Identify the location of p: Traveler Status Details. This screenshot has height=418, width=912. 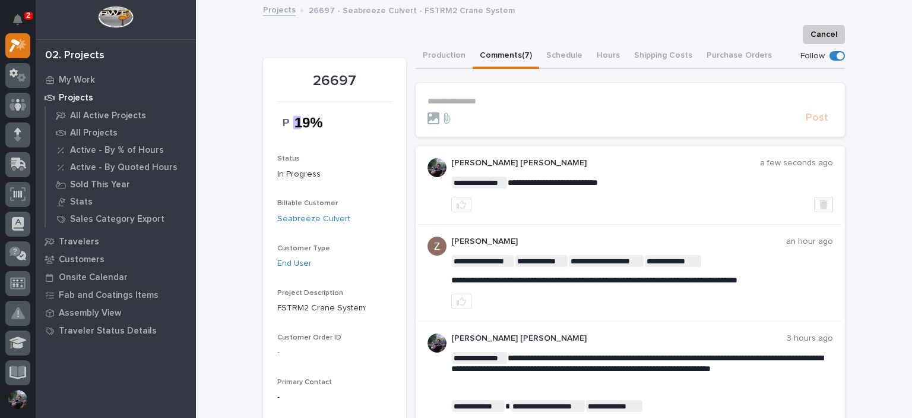
(108, 331).